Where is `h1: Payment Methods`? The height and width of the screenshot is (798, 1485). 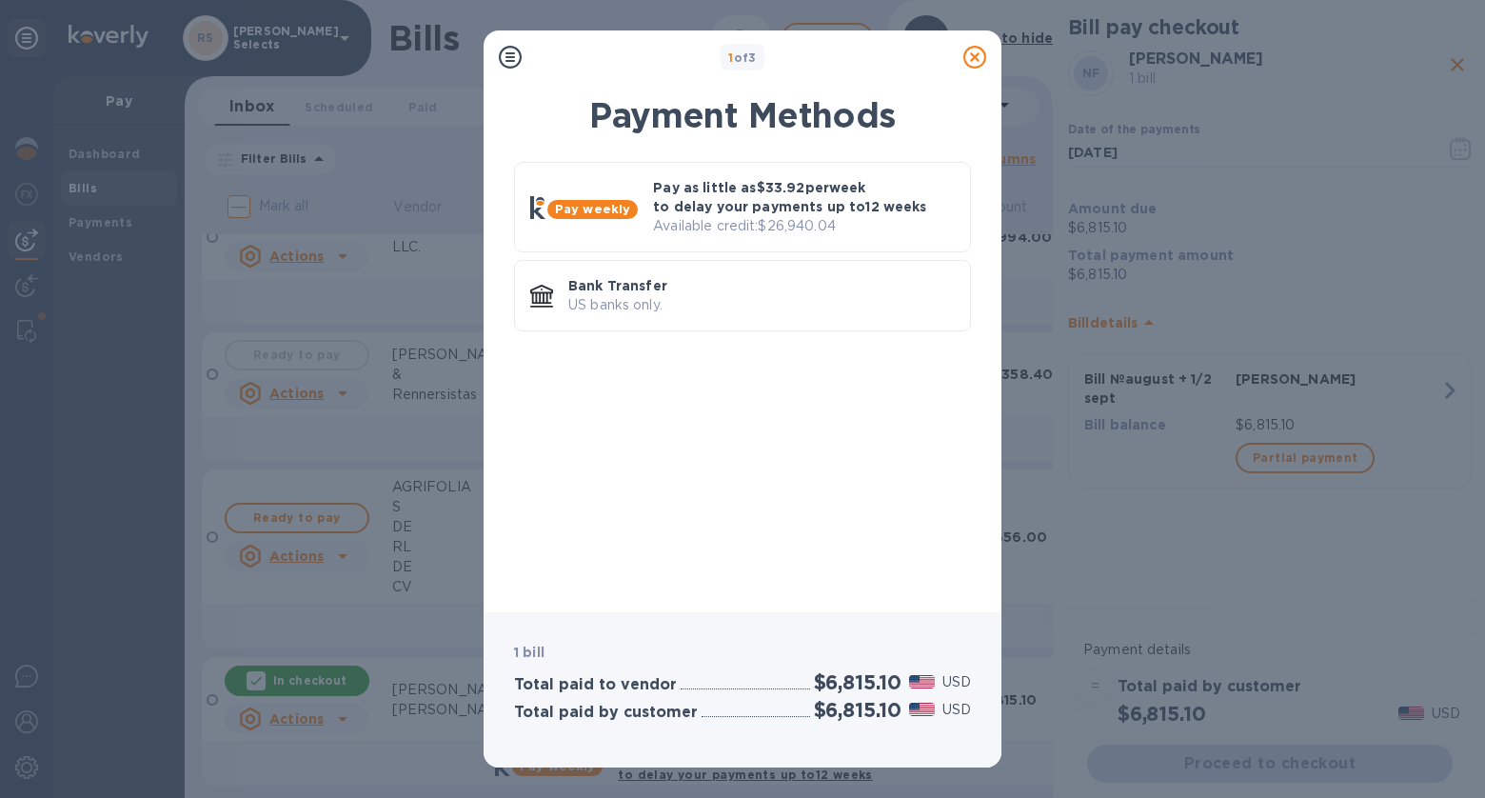 h1: Payment Methods is located at coordinates (743, 115).